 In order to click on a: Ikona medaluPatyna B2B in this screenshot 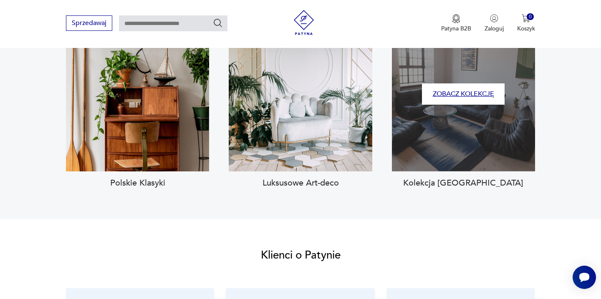, I will do `click(457, 23)`.